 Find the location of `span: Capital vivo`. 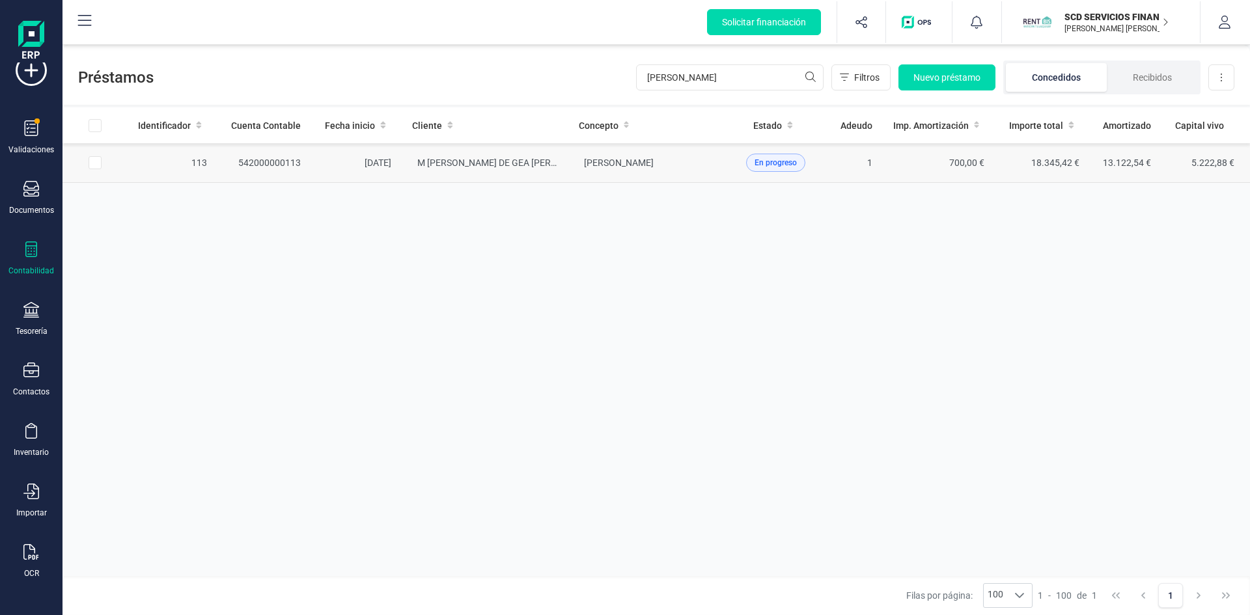

span: Capital vivo is located at coordinates (1199, 126).